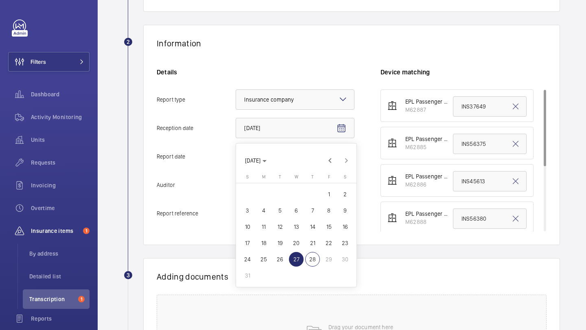  Describe the element at coordinates (296, 243) in the screenshot. I see `button: August 20, 2025` at that location.